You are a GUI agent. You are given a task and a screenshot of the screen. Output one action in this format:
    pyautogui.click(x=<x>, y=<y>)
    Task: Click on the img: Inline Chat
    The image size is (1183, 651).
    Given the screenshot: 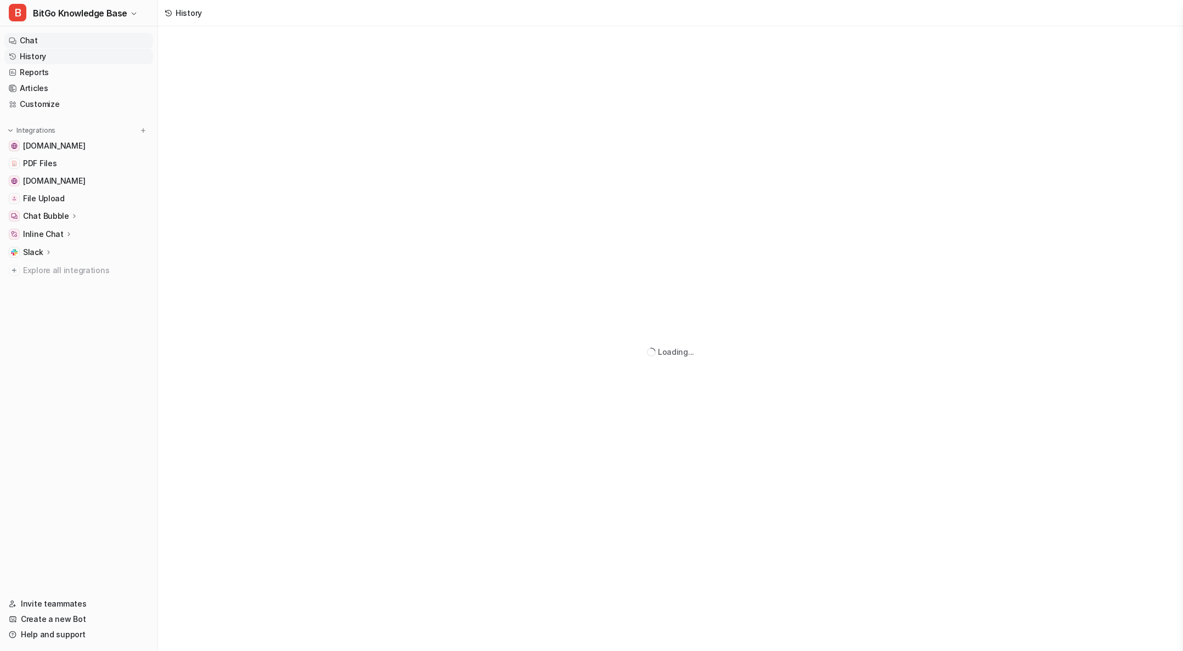 What is the action you would take?
    pyautogui.click(x=14, y=234)
    